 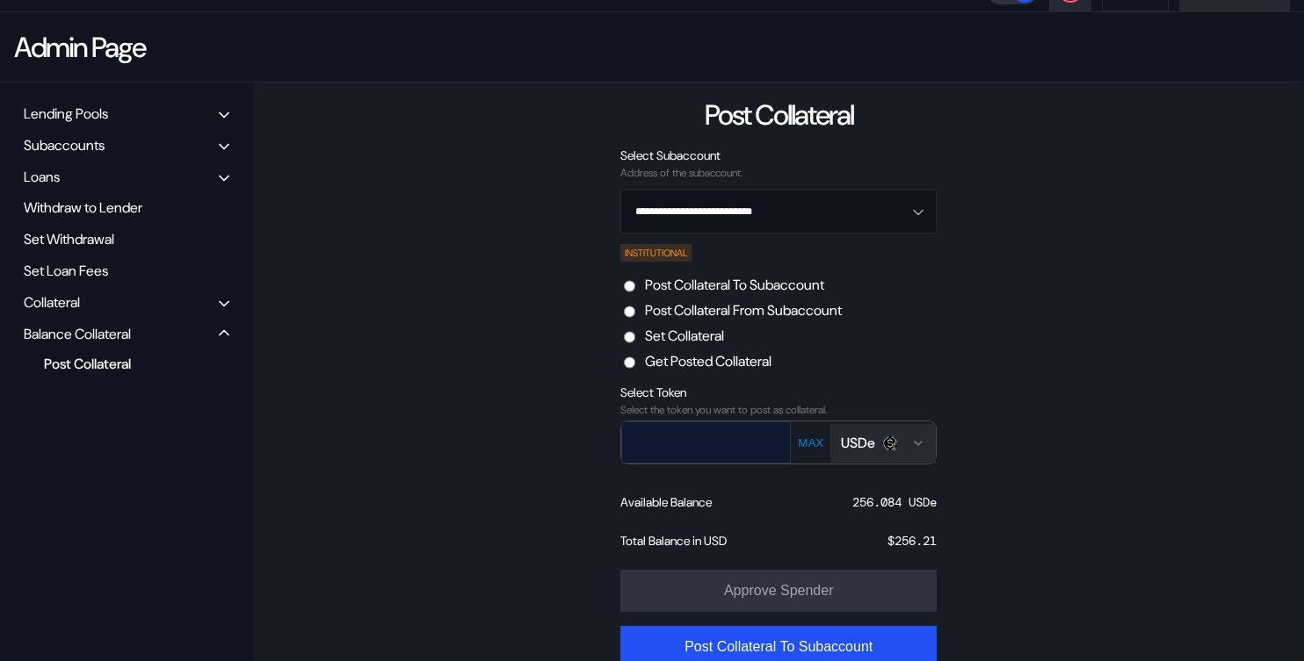 What do you see at coordinates (883, 444) in the screenshot?
I see `button: Open menu for selecting token for payment` at bounding box center [883, 444].